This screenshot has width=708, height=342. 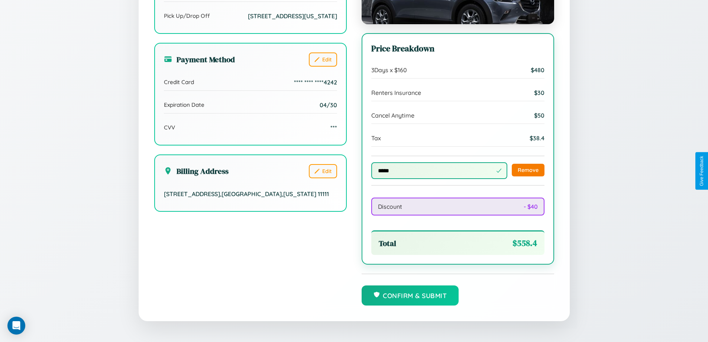 What do you see at coordinates (187, 16) in the screenshot?
I see `span: Pick Up/Drop Off` at bounding box center [187, 16].